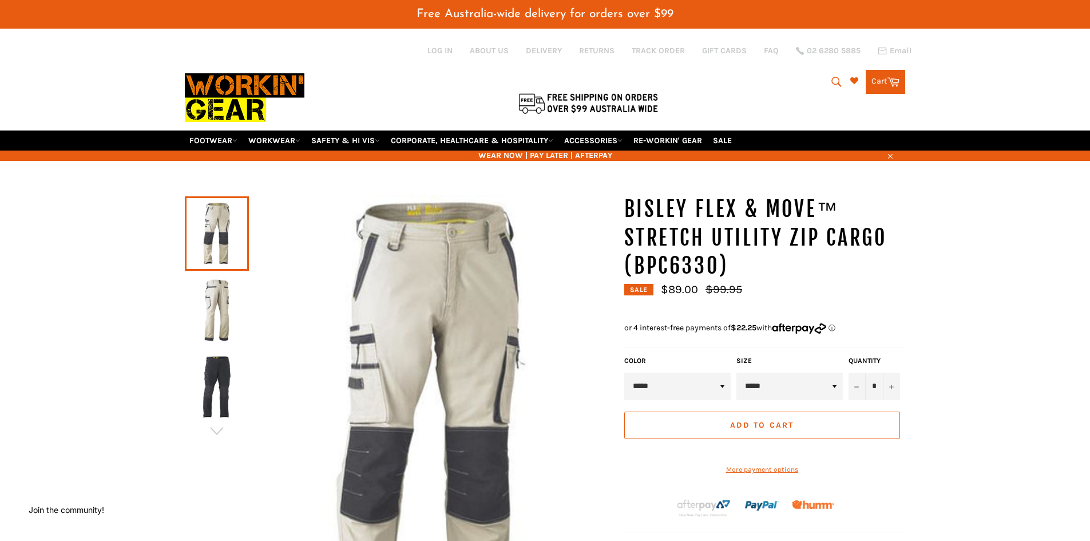  I want to click on a: FAQ, so click(771, 50).